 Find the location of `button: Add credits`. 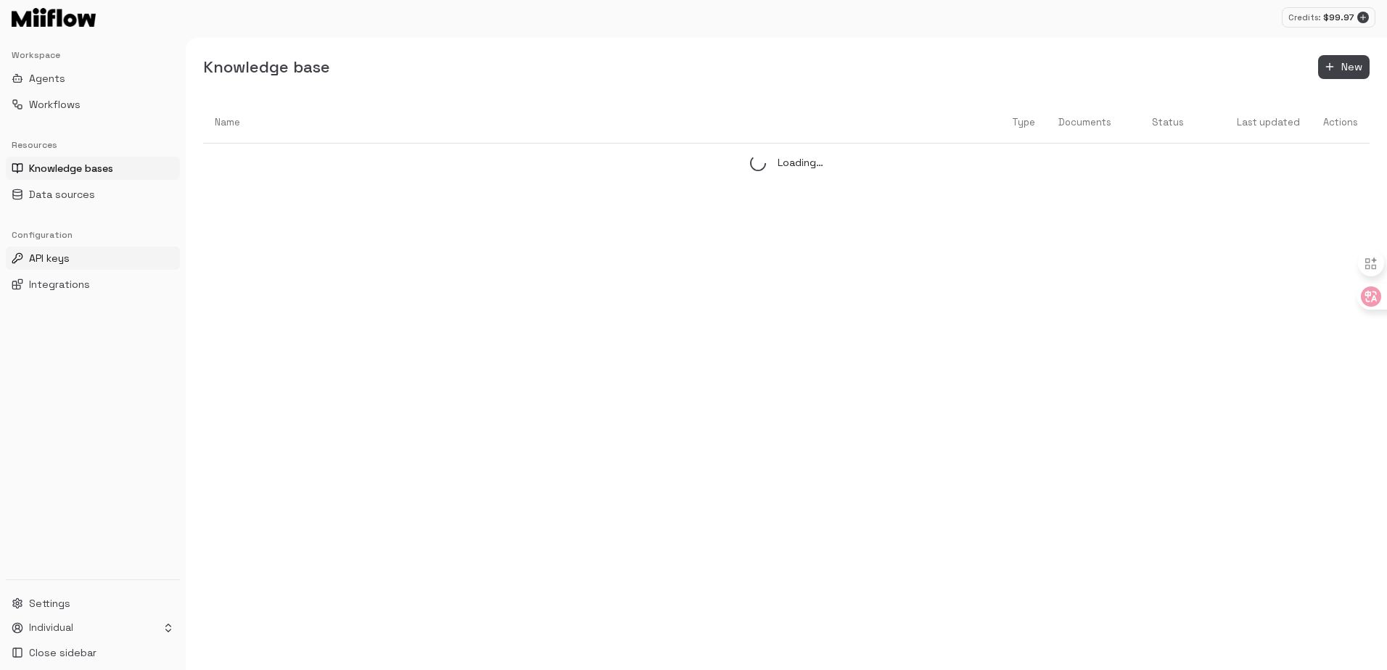

button: Add credits is located at coordinates (1363, 17).